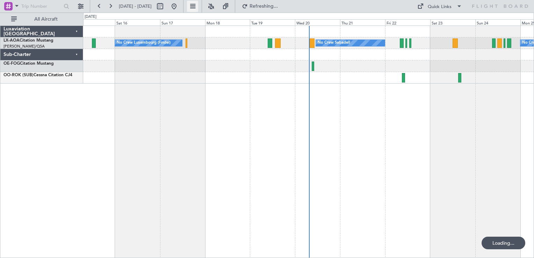 Image resolution: width=534 pixels, height=258 pixels. What do you see at coordinates (260, 6) in the screenshot?
I see `button: Refreshing...` at bounding box center [260, 6].